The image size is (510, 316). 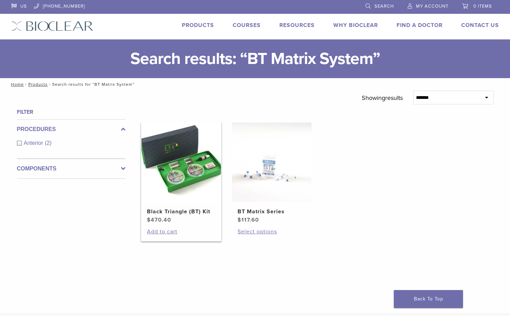 What do you see at coordinates (356, 25) in the screenshot?
I see `a: Why Bioclear` at bounding box center [356, 25].